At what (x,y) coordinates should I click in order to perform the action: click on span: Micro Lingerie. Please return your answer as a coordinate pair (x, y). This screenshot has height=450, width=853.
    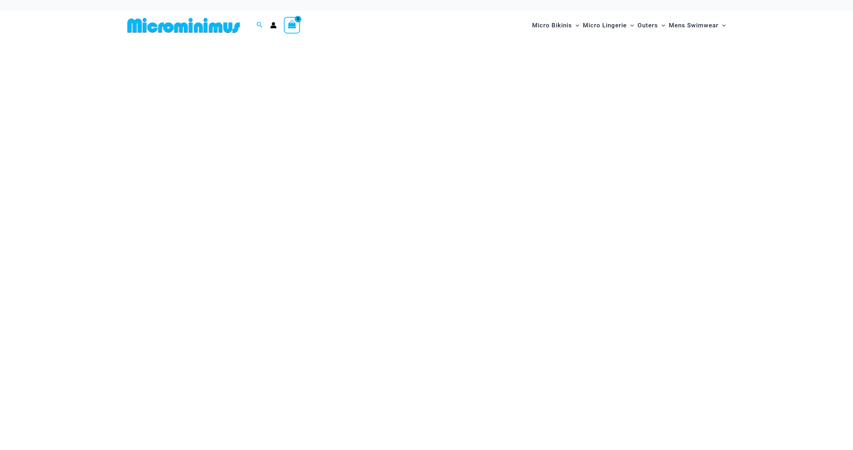
    Looking at the image, I should click on (605, 25).